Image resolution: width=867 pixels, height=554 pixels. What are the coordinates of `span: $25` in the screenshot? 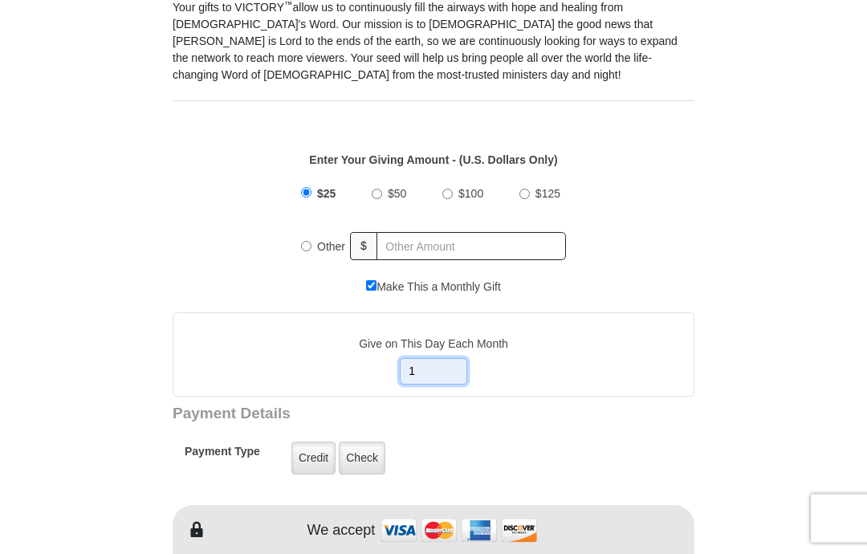 It's located at (326, 194).